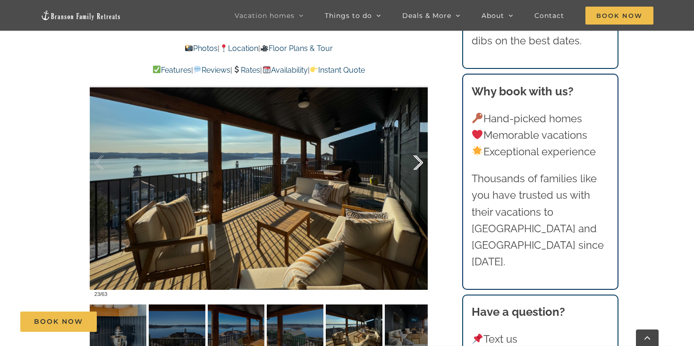  I want to click on h3: Why book with us?, so click(541, 92).